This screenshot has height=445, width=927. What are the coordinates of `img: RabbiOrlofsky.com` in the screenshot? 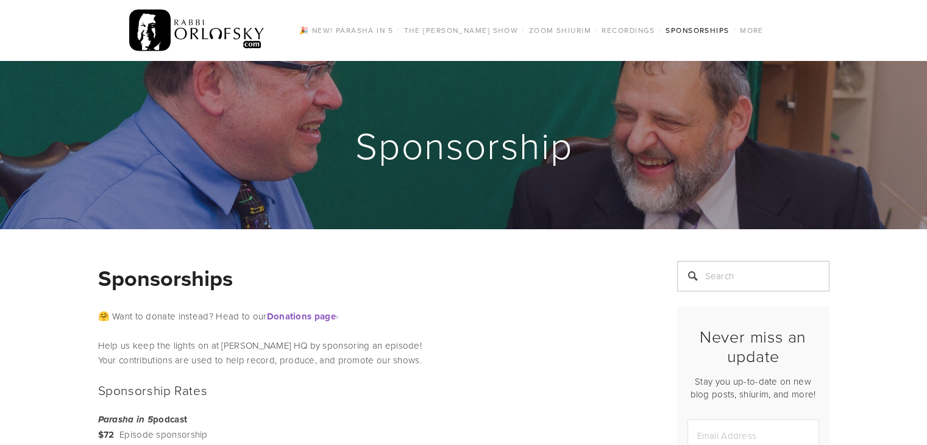 It's located at (197, 30).